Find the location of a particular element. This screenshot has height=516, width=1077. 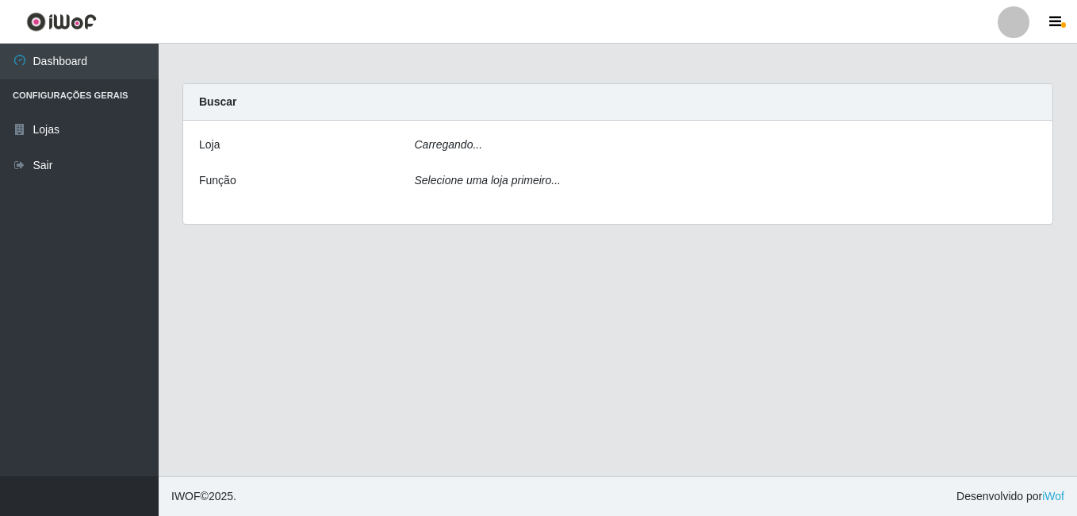

label: Função is located at coordinates (217, 180).